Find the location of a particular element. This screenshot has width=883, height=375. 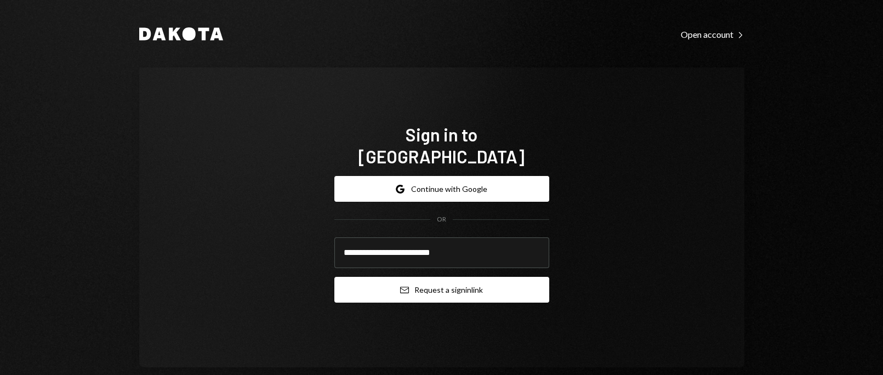

div: OR is located at coordinates (441, 219).